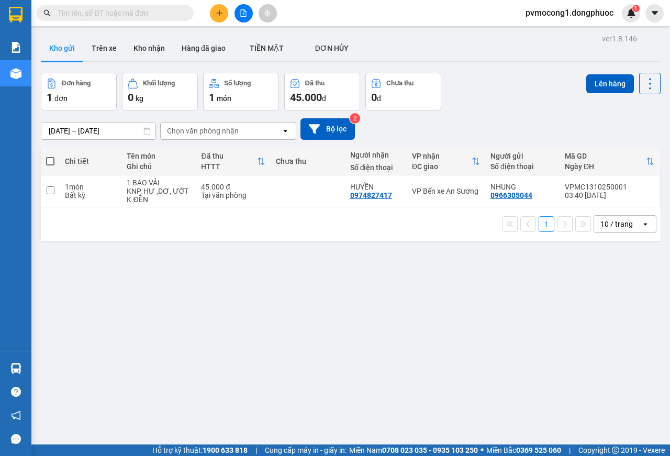 The image size is (670, 456). Describe the element at coordinates (241, 92) in the screenshot. I see `button: Số lượng1món` at that location.